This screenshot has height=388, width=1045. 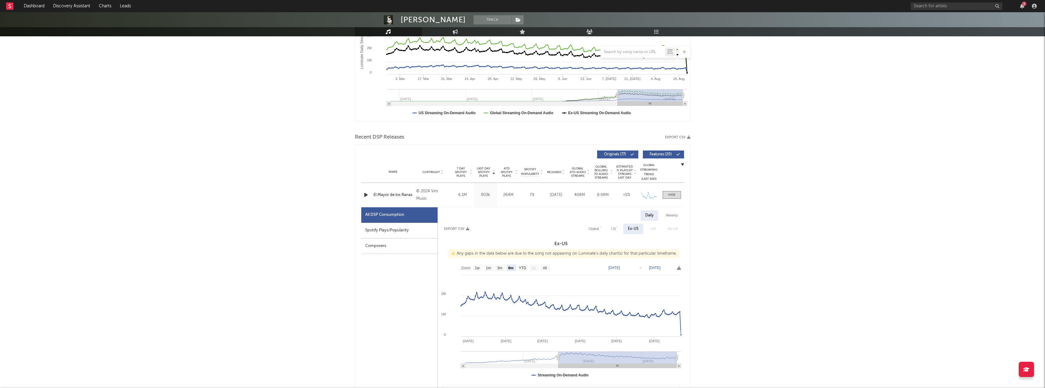 What do you see at coordinates (399, 246) in the screenshot?
I see `div: Composers` at bounding box center [399, 246].